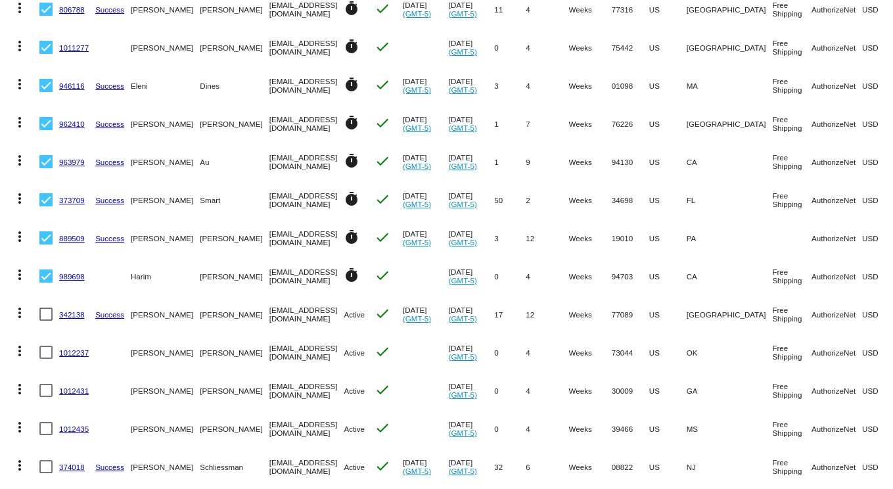  What do you see at coordinates (74, 352) in the screenshot?
I see `a: 1012237` at bounding box center [74, 352].